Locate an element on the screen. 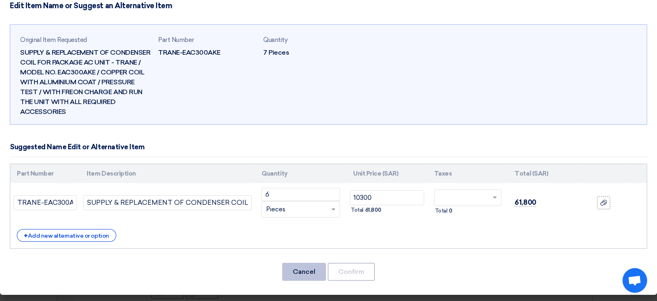 The height and width of the screenshot is (301, 657). div: Original Item Requested is located at coordinates (86, 40).